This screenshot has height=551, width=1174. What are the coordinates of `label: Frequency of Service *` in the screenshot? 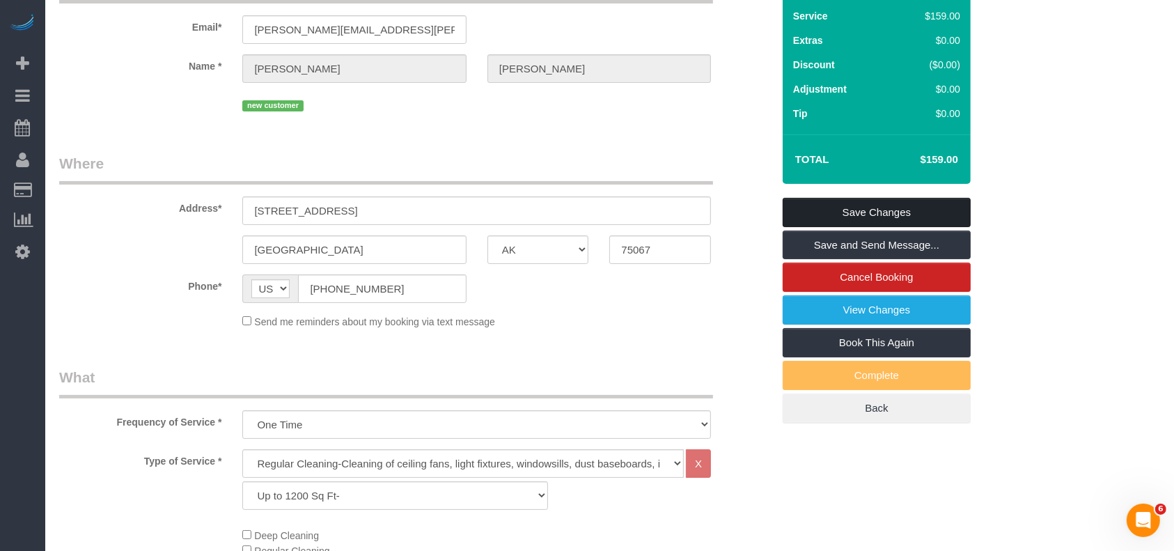 It's located at (140, 419).